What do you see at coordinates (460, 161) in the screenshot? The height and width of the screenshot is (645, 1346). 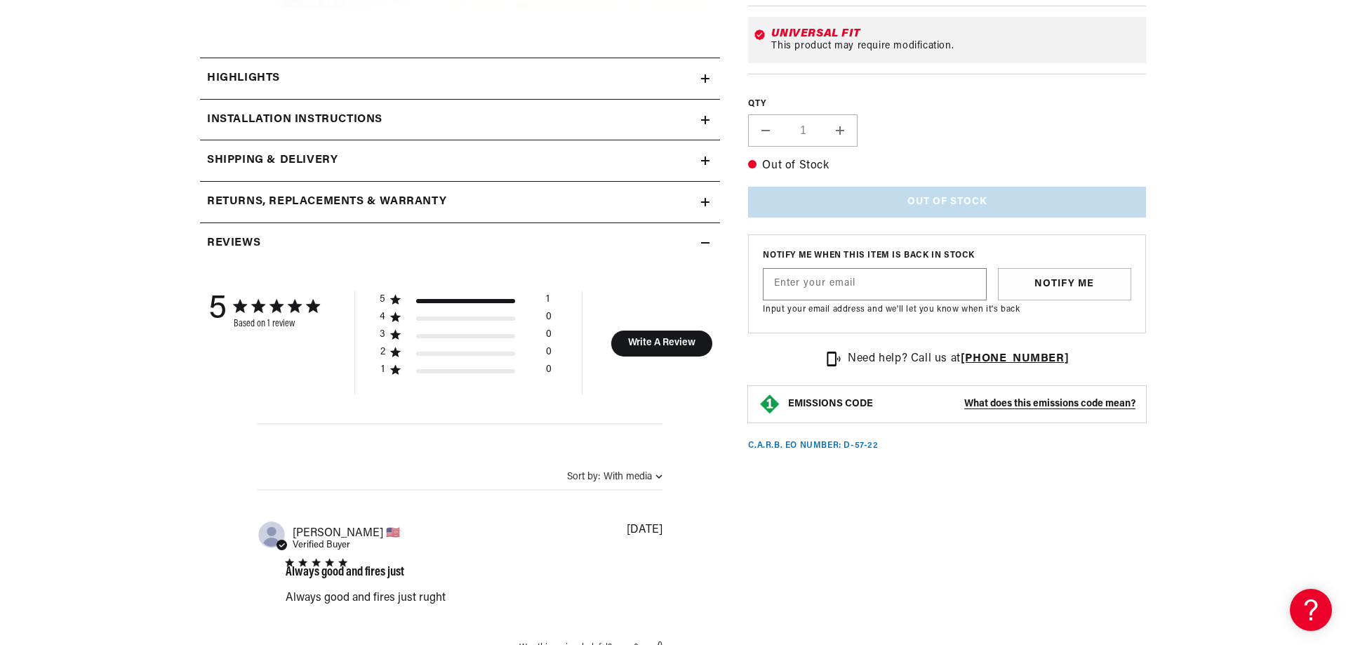 I see `summary: Shipping & Delivery` at bounding box center [460, 161].